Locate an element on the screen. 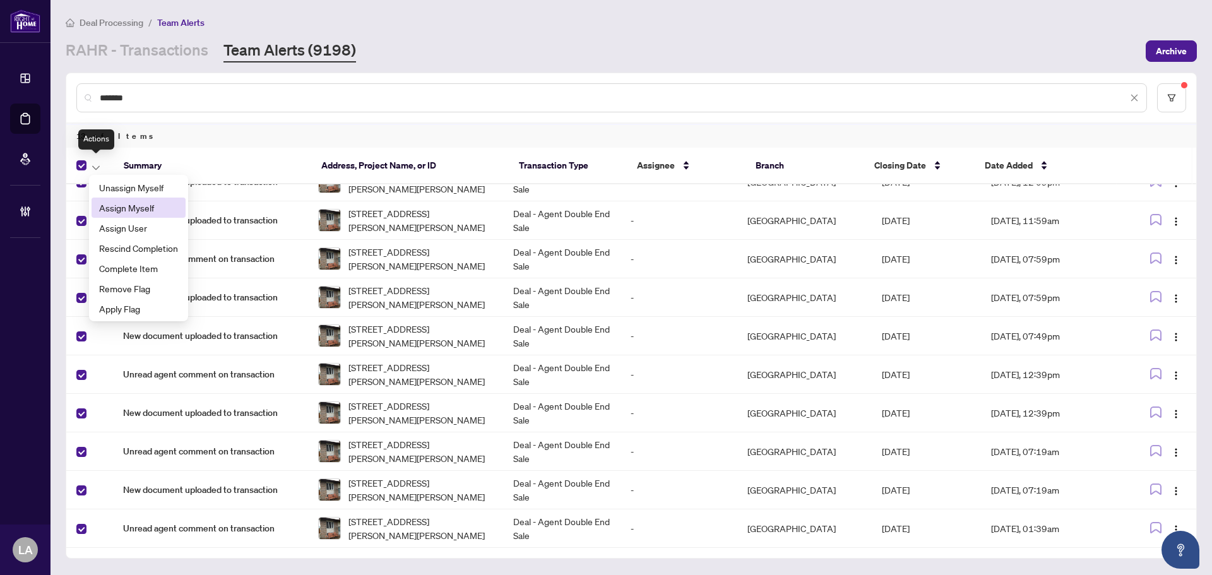 The width and height of the screenshot is (1212, 575). span: Assign Myself is located at coordinates (138, 208).